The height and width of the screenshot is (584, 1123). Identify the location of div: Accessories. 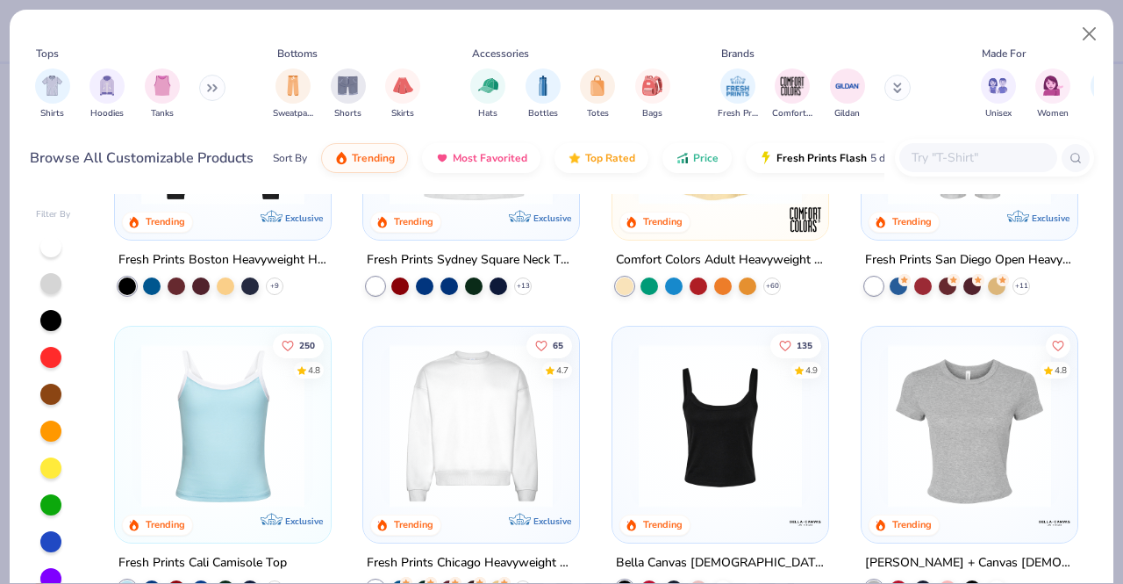
(500, 54).